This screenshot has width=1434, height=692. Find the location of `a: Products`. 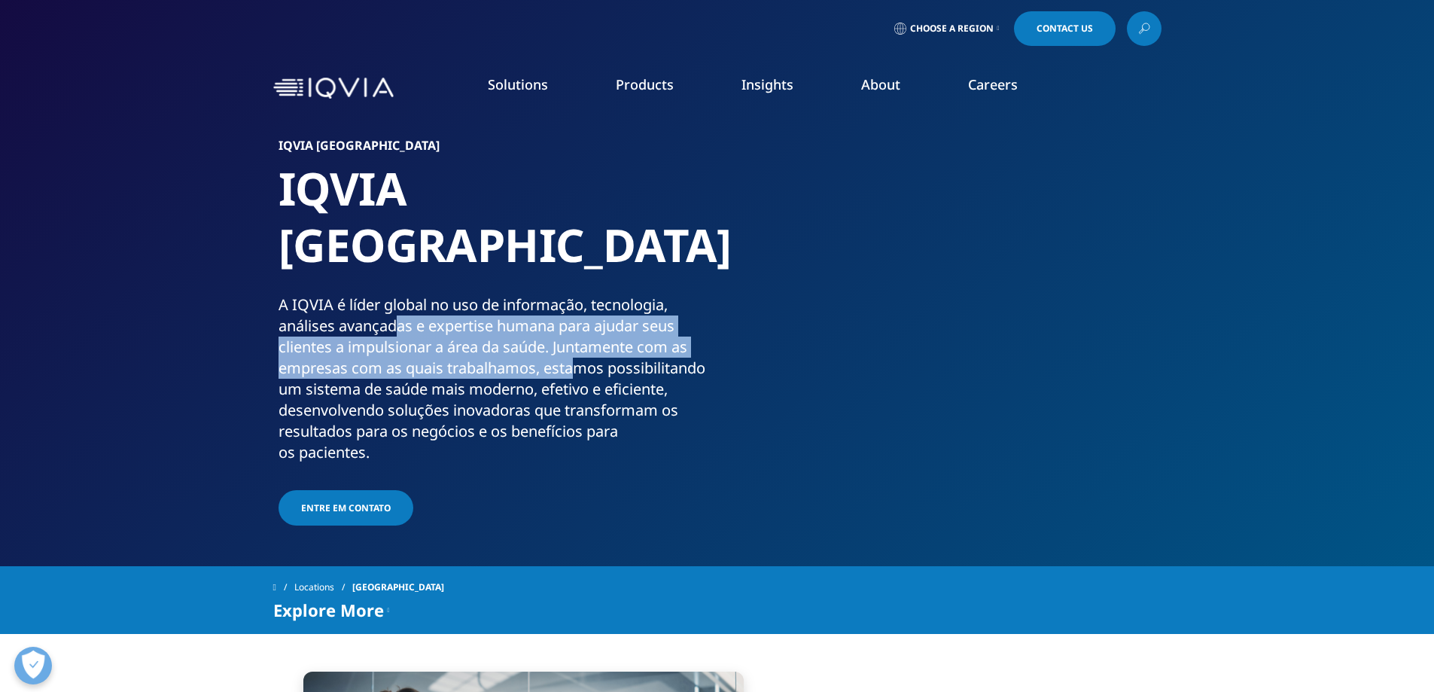

a: Products is located at coordinates (644, 84).